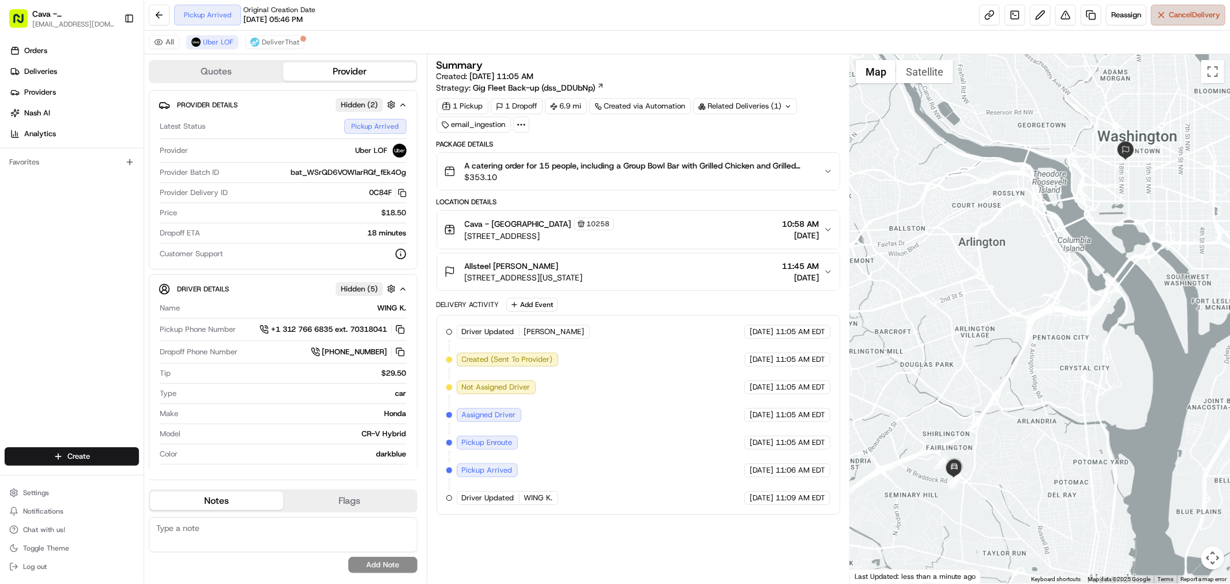 The width and height of the screenshot is (1230, 584). I want to click on a: Report a map error, so click(1204, 579).